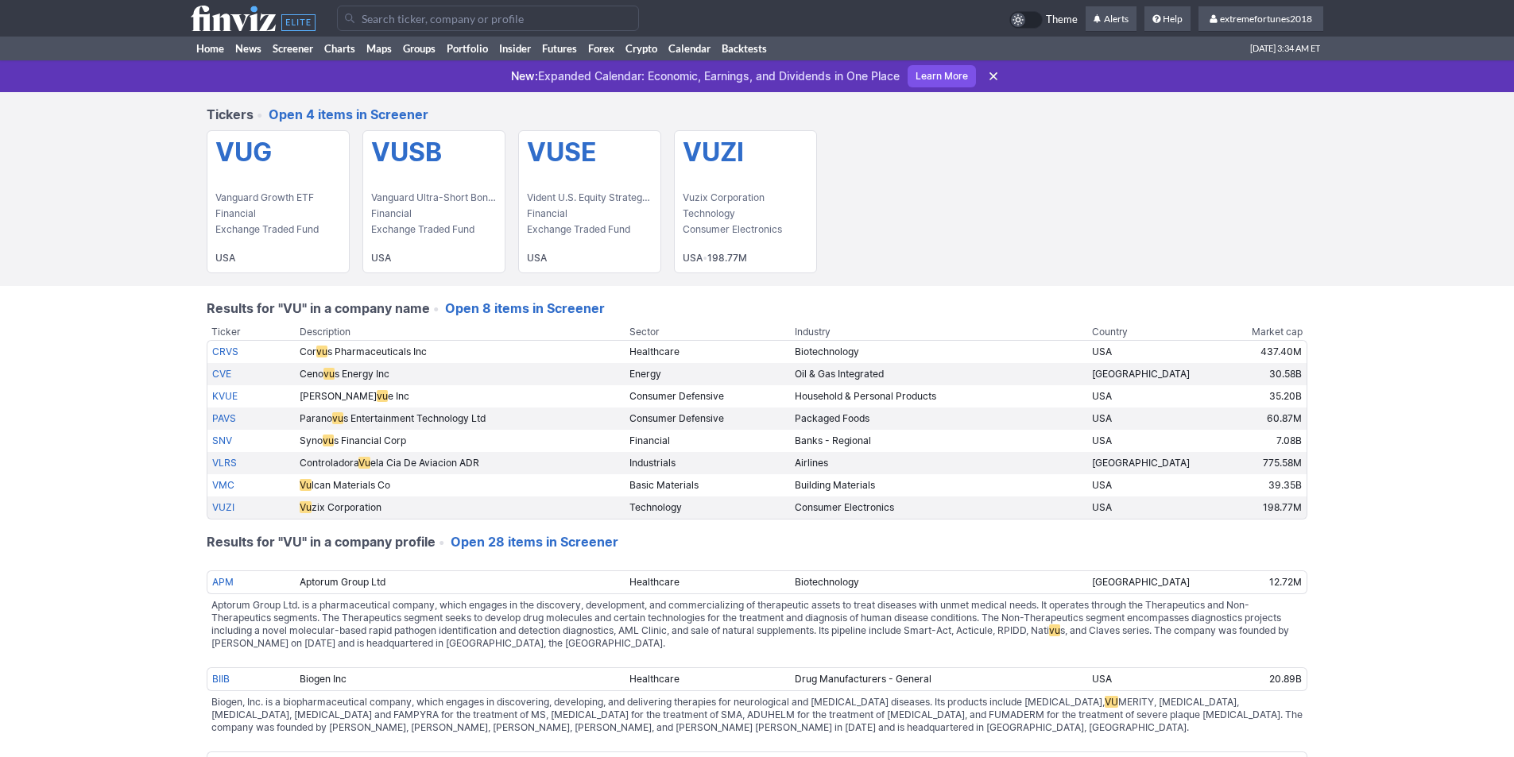 The height and width of the screenshot is (757, 1514). I want to click on td: Syno s Financial Corp, so click(460, 441).